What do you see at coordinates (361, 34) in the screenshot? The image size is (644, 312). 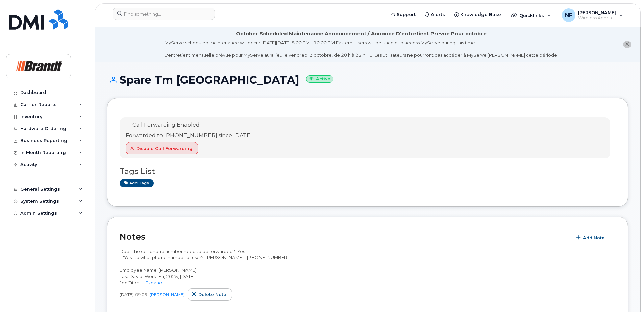 I see `div: October Scheduled Maintenance Announcement / Annonce D'entretient Prévue Pour octobre` at bounding box center [361, 34].